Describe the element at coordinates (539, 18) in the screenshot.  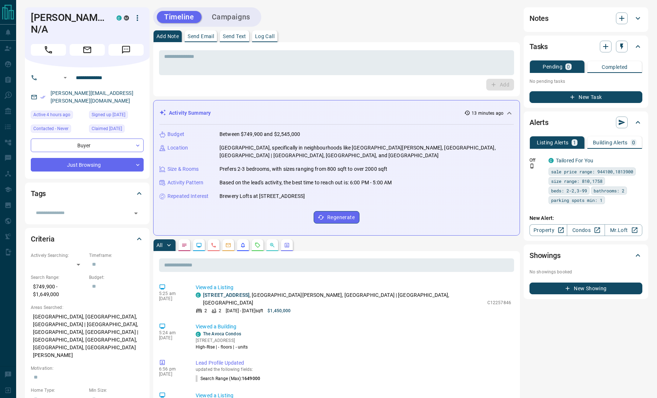
I see `h2: Notes` at that location.